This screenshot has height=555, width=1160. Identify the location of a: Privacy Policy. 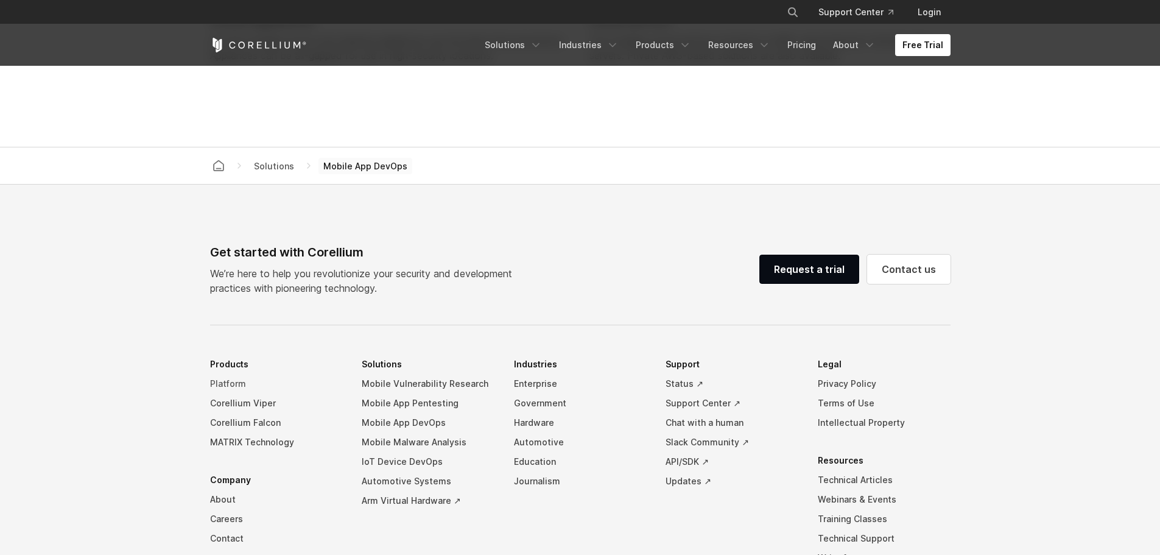
(884, 384).